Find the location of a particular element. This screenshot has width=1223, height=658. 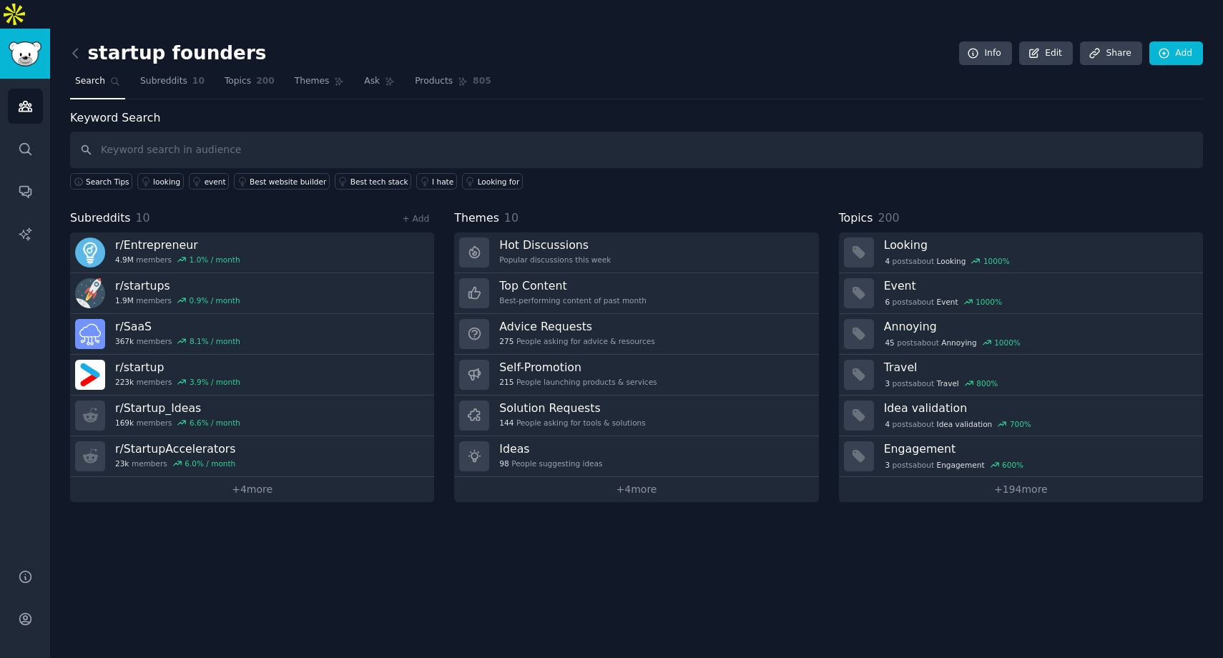

h3: r/ SaaS is located at coordinates (177, 326).